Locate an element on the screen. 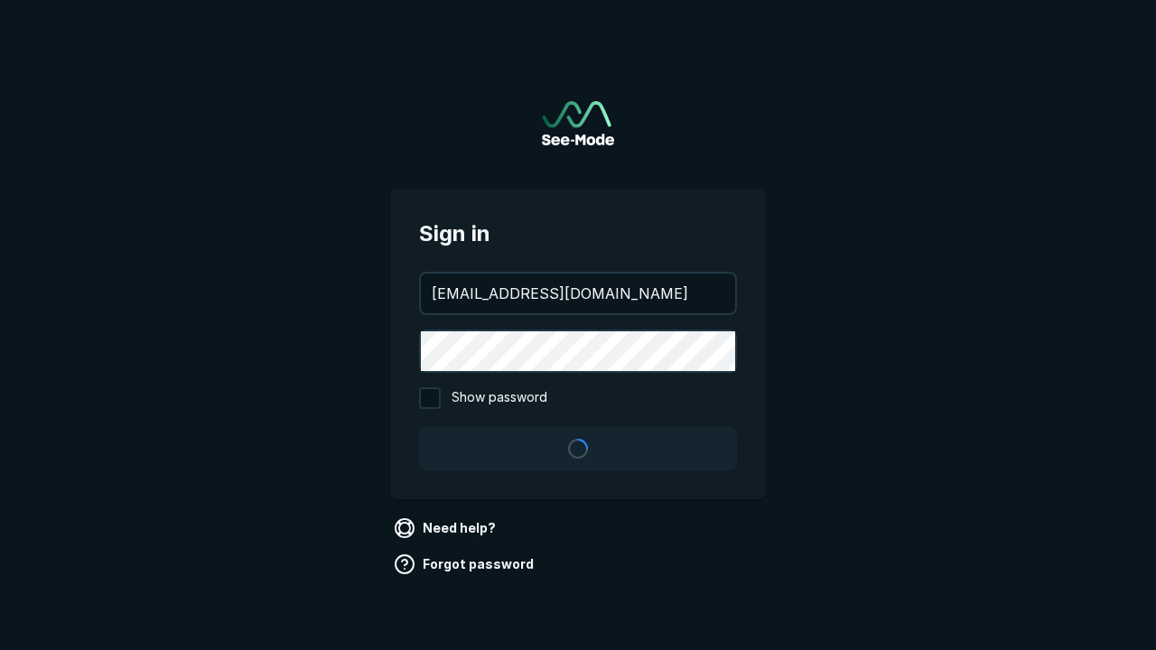 The height and width of the screenshot is (650, 1156). img: See-Mode Logo is located at coordinates (578, 123).